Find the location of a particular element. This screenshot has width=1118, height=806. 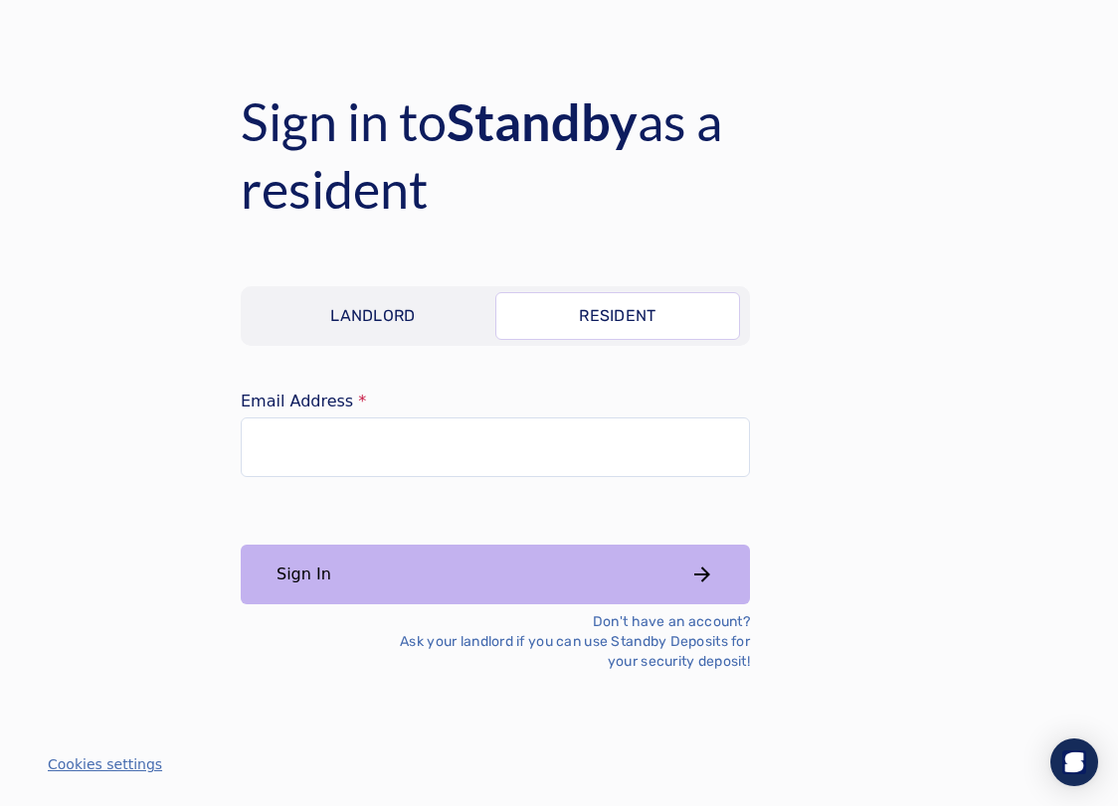

span: Standby is located at coordinates (542, 121).